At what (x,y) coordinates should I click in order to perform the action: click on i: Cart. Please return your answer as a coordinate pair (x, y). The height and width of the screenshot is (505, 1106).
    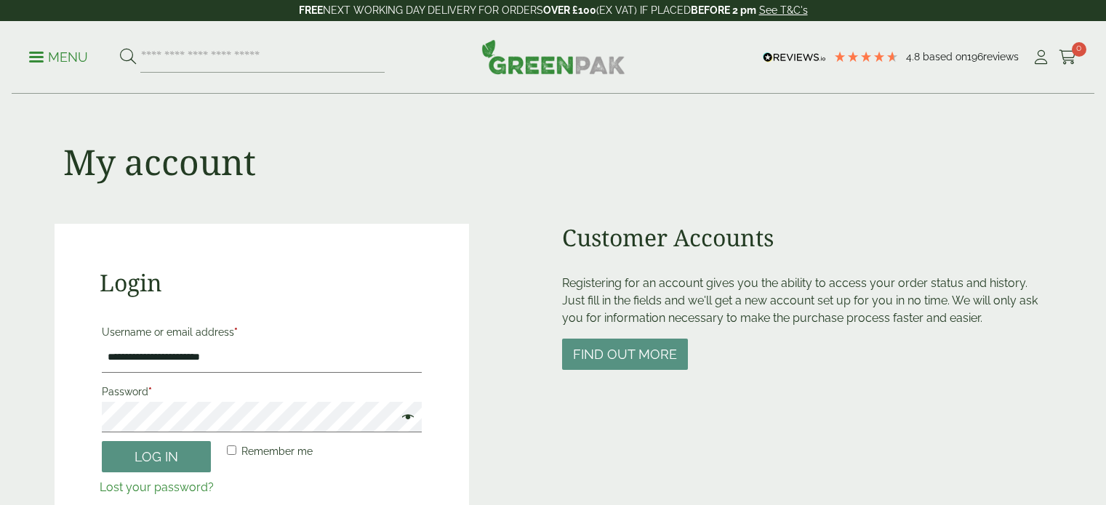
    Looking at the image, I should click on (1067, 57).